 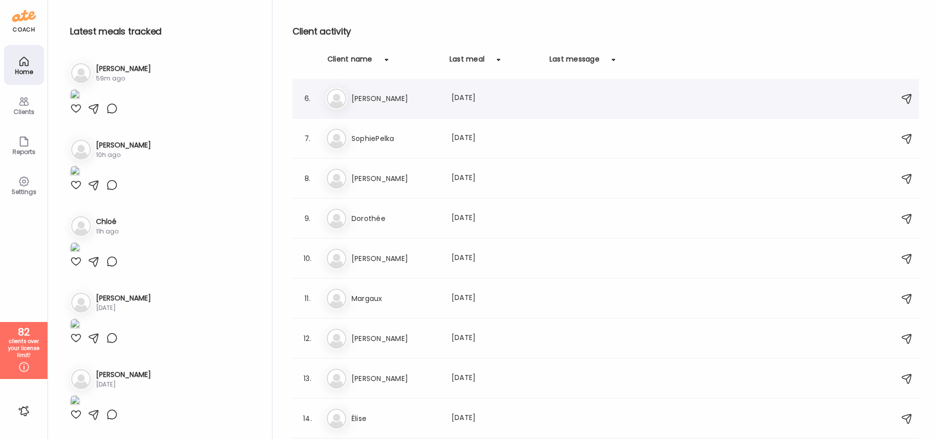 What do you see at coordinates (307, 378) in the screenshot?
I see `div: 13.` at bounding box center [307, 378].